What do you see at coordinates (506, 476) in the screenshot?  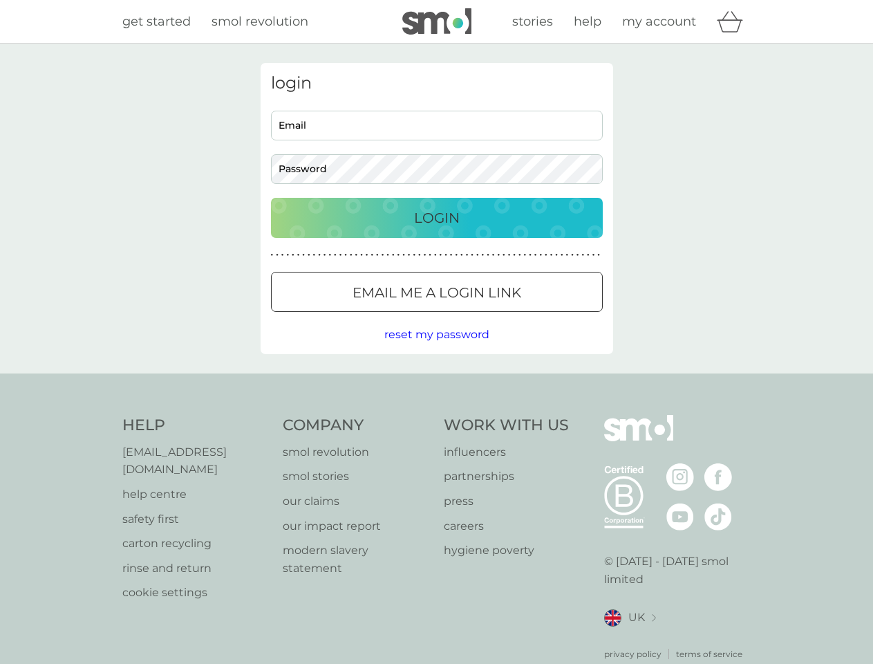 I see `a: partnerships` at bounding box center [506, 476].